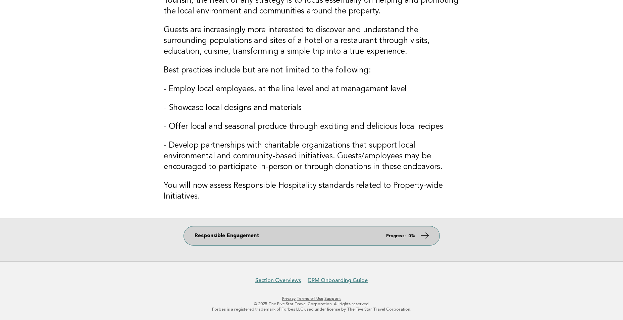  I want to click on em: Progress:, so click(396, 236).